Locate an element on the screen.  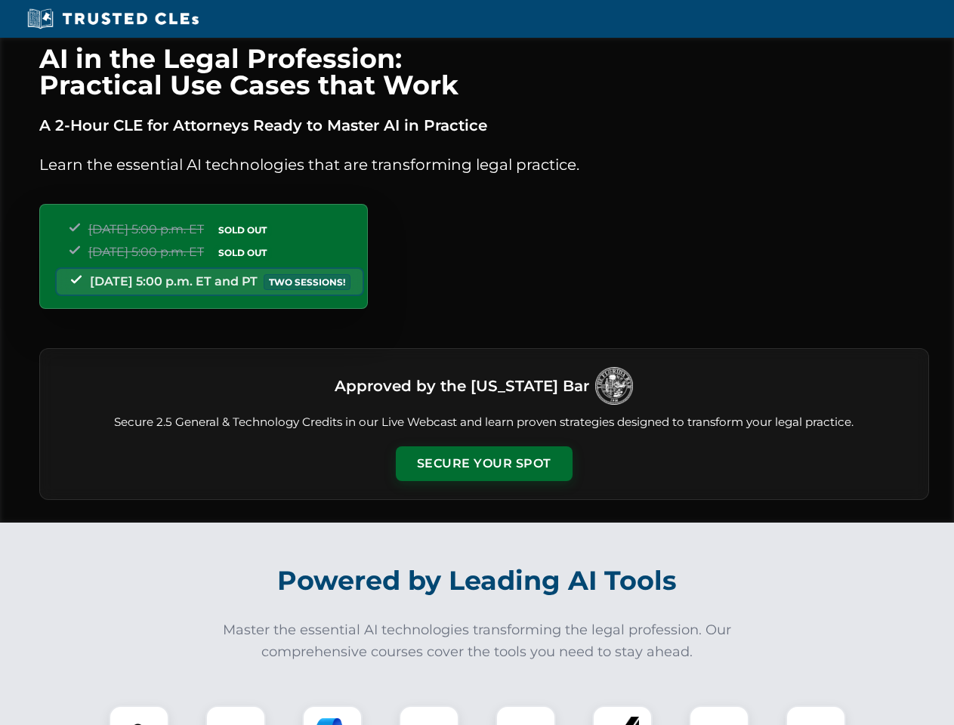
p: A 2-Hour CLE for Attorneys Ready to Master AI in Practice is located at coordinates (484, 125).